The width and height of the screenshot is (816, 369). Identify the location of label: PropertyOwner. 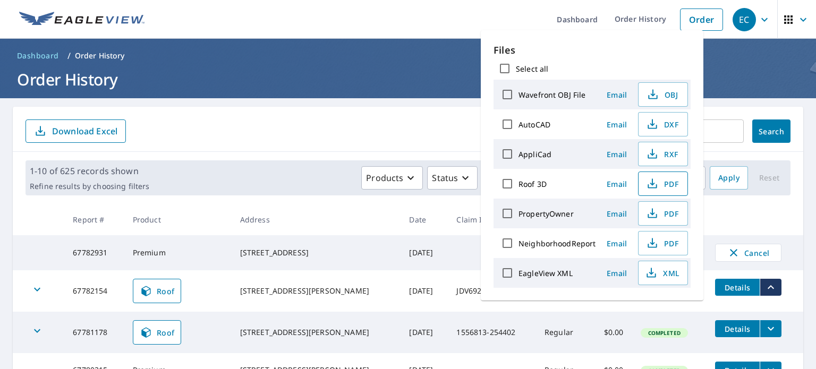
(546, 214).